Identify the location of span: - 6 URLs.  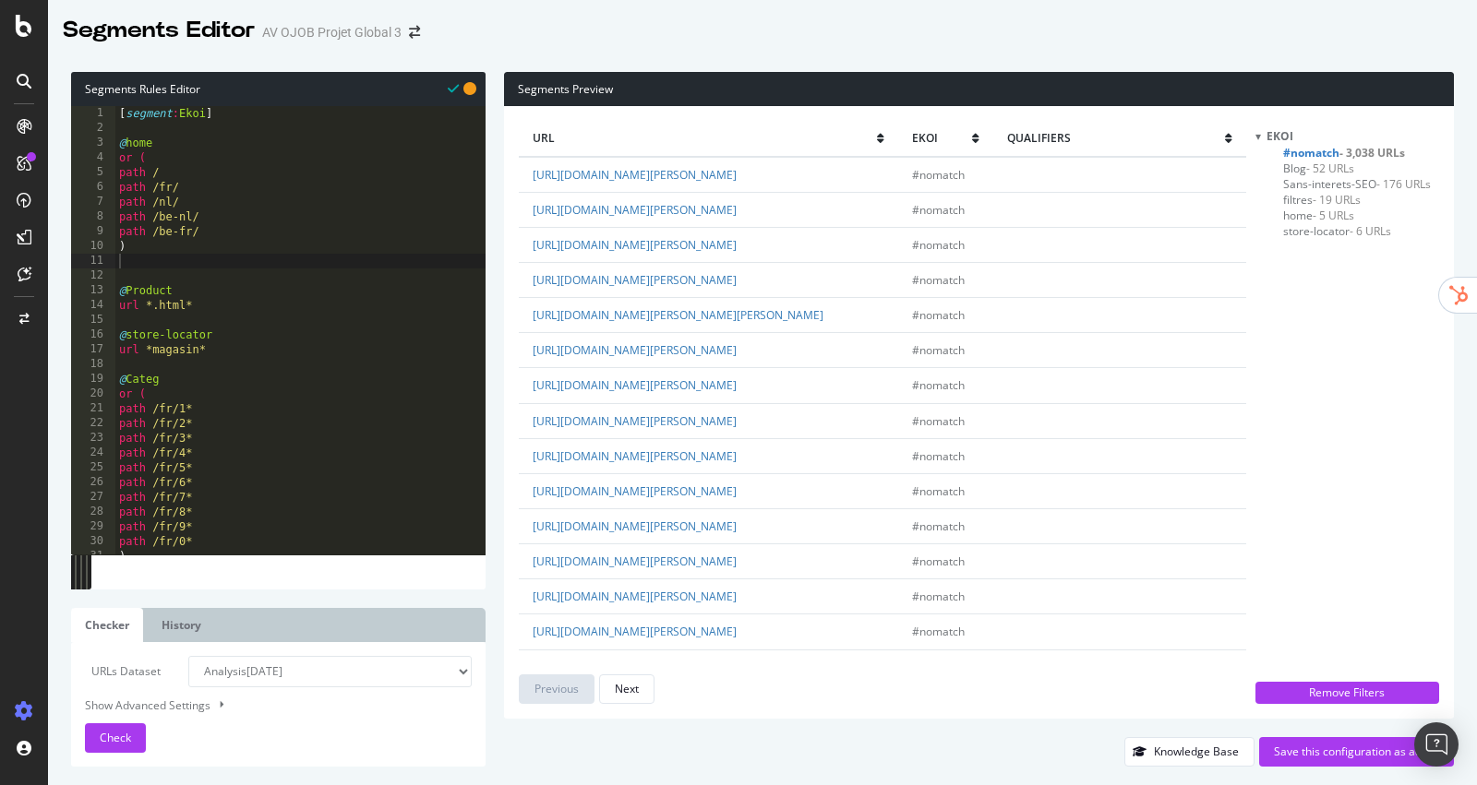
(1370, 231).